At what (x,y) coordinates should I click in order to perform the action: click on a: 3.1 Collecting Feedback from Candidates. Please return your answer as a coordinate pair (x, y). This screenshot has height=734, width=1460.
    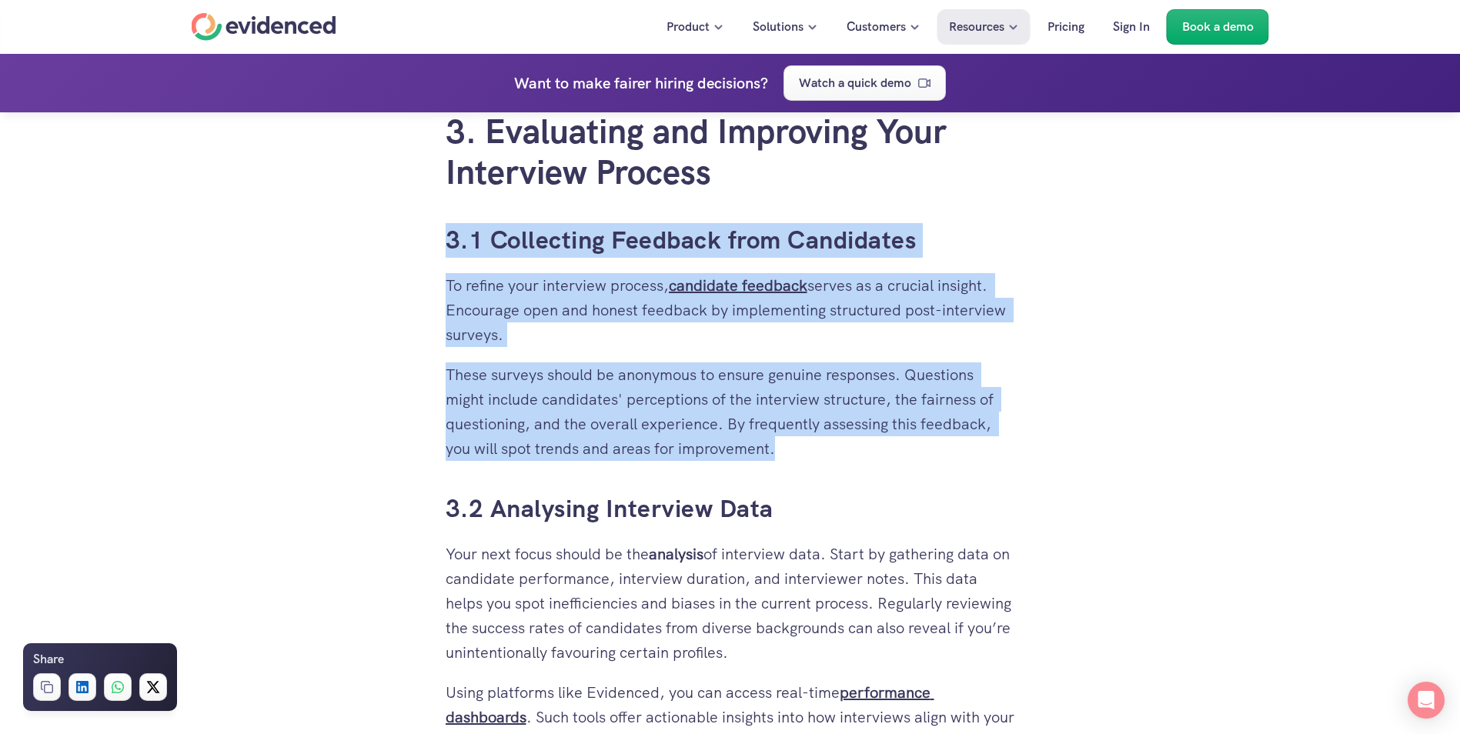
    Looking at the image, I should click on (681, 240).